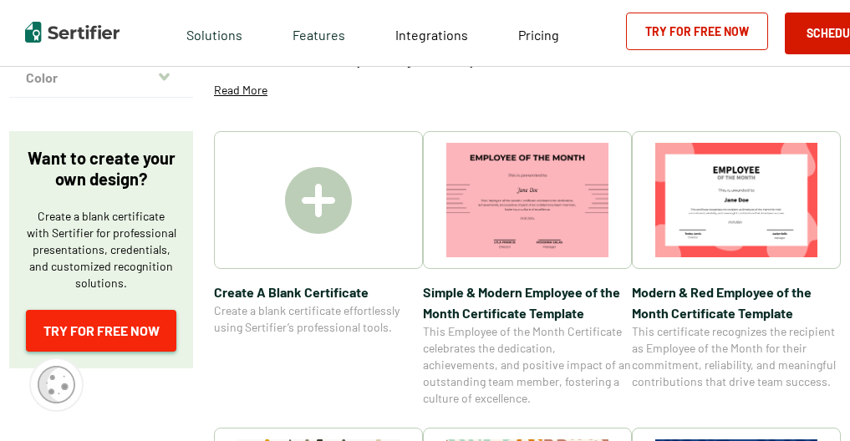 The image size is (850, 441). What do you see at coordinates (431, 34) in the screenshot?
I see `span: Integrations` at bounding box center [431, 34].